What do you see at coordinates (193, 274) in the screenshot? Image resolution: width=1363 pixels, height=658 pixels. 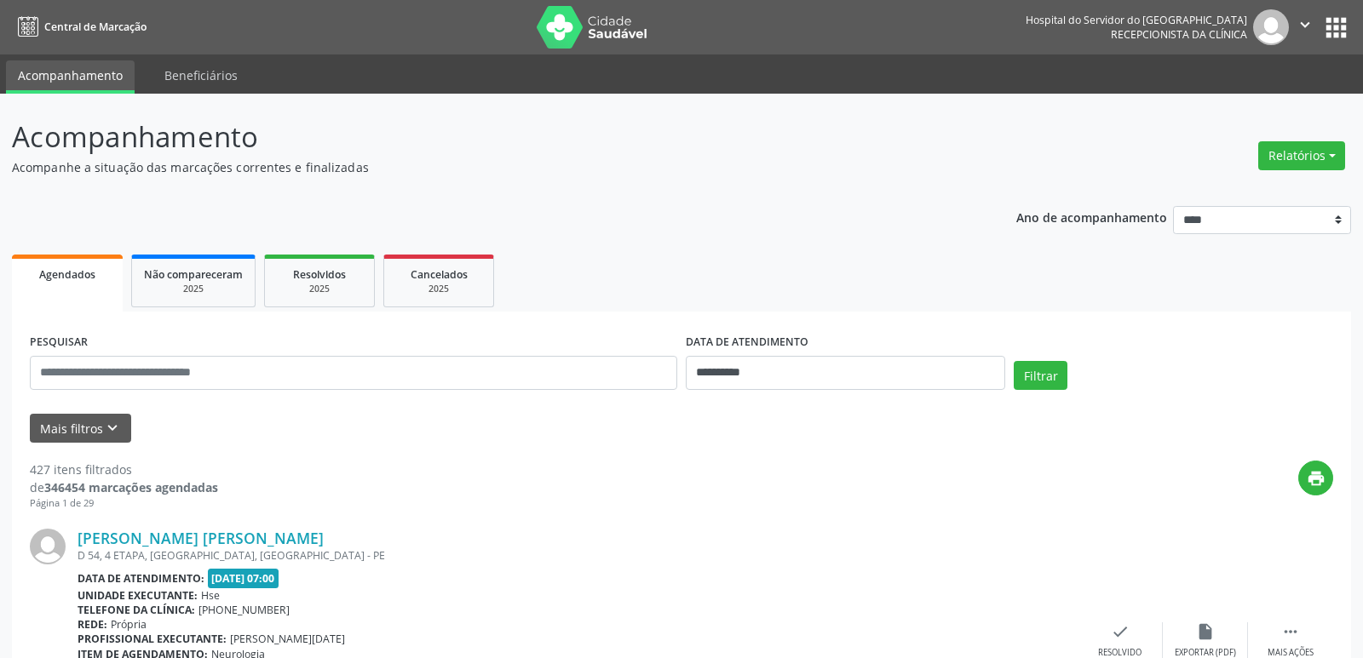 I see `span: Não compareceram` at bounding box center [193, 274].